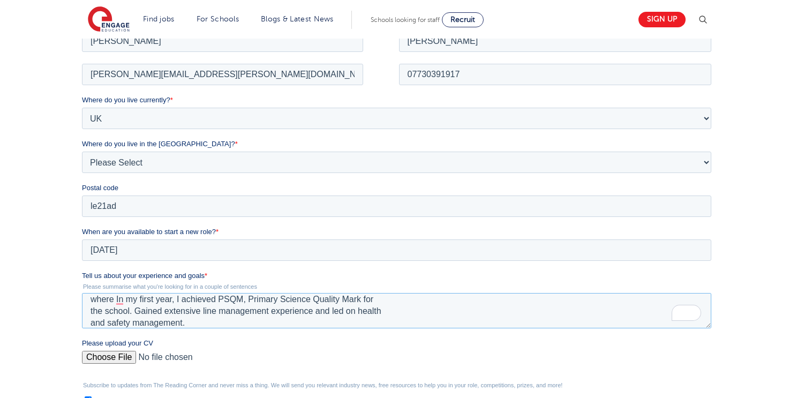  What do you see at coordinates (662, 19) in the screenshot?
I see `a: Sign up` at bounding box center [662, 19].